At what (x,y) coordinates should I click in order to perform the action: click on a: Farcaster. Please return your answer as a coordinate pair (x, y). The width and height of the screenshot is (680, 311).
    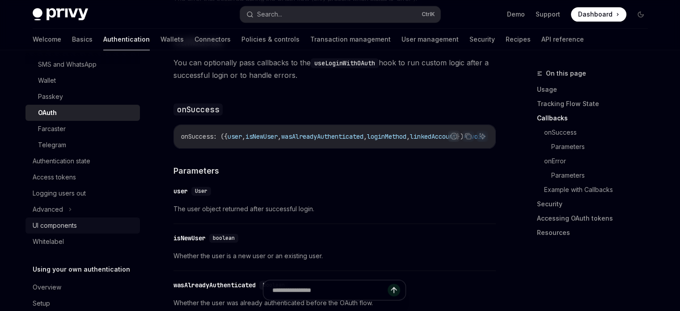
    Looking at the image, I should click on (83, 129).